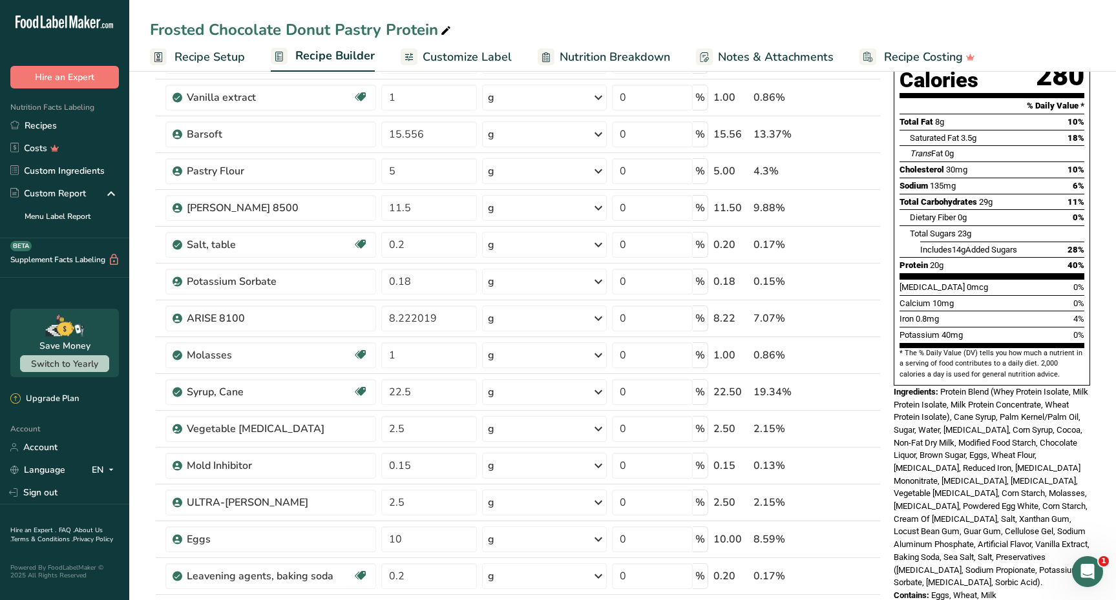 The height and width of the screenshot is (600, 1116). Describe the element at coordinates (939, 121) in the screenshot. I see `span: 8g` at that location.